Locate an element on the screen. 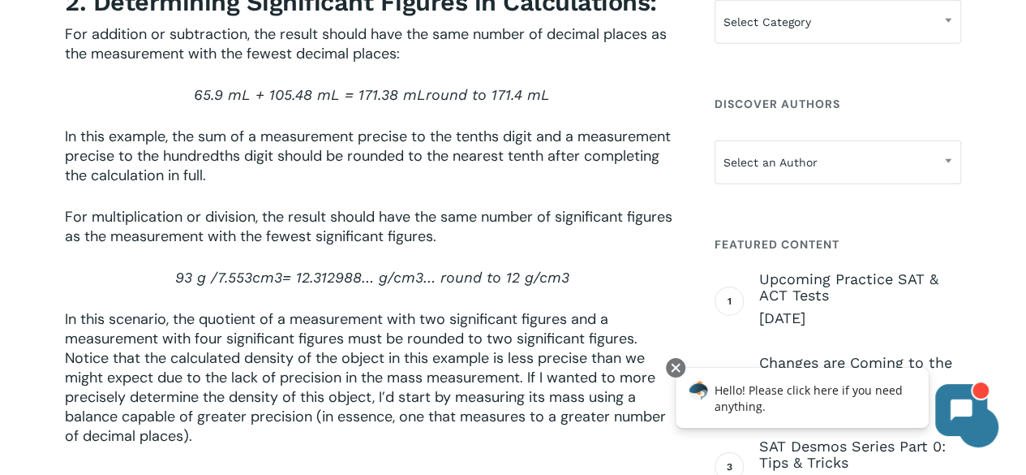 The width and height of the screenshot is (1026, 475). span: = 12.312988… g/ is located at coordinates (337, 277).